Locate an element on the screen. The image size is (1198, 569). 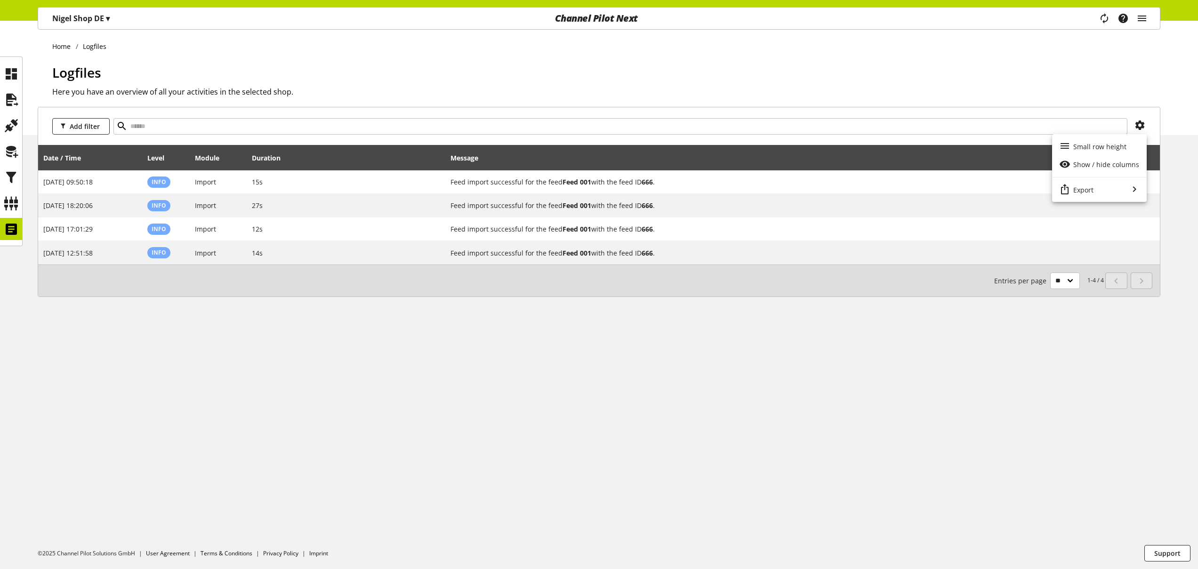
span: 14s is located at coordinates (257, 253).